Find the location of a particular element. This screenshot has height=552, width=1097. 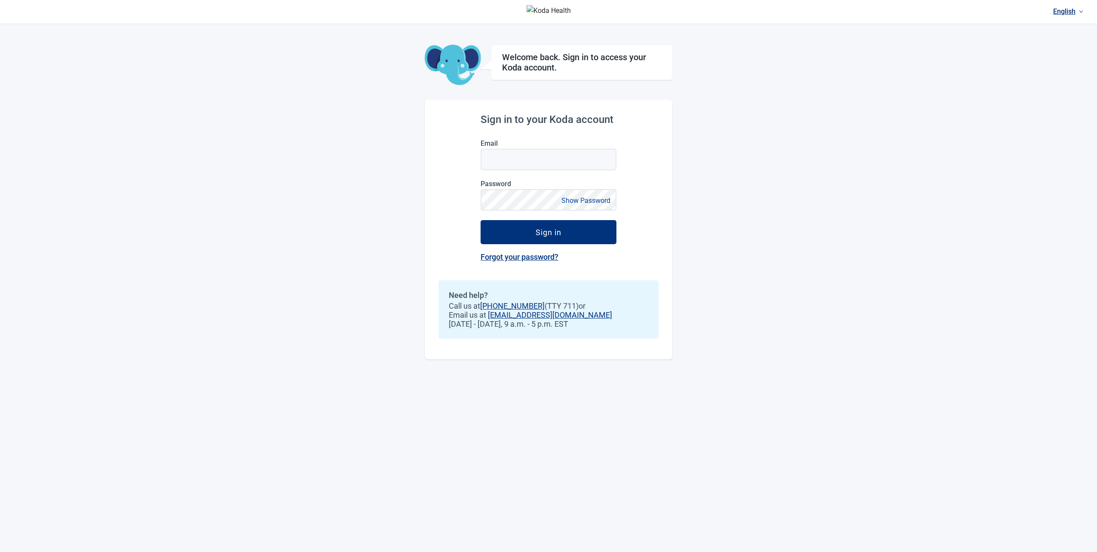

label: Password is located at coordinates (548, 183).